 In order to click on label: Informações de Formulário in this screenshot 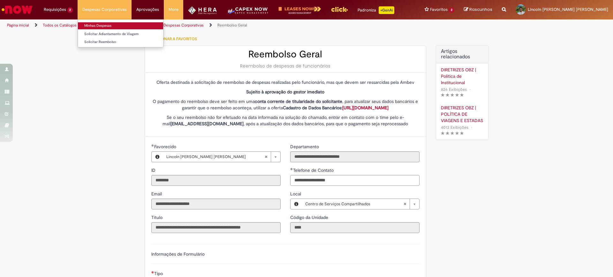, I will do `click(178, 254)`.